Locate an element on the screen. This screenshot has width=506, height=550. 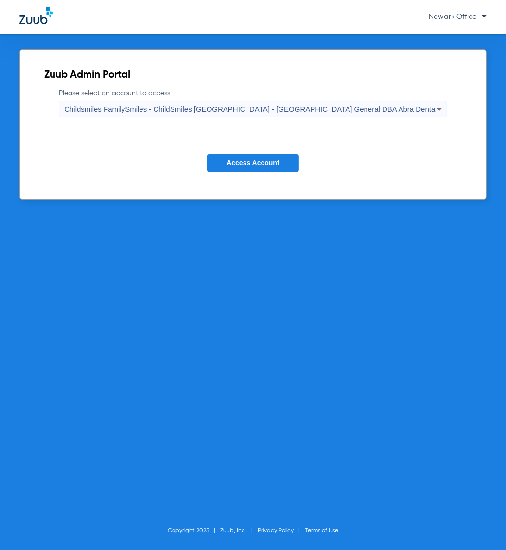
li: Zuub, Inc. is located at coordinates (239, 531).